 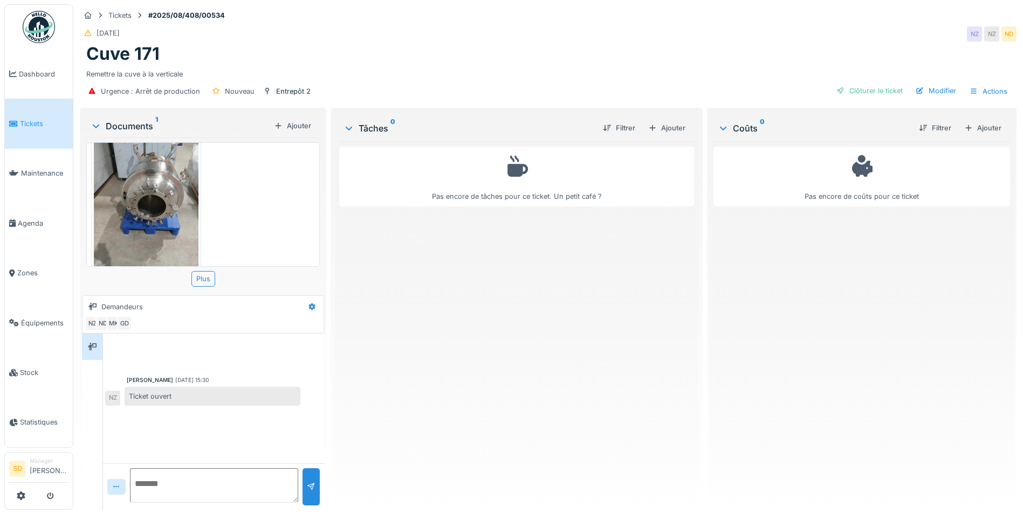 What do you see at coordinates (45, 323) in the screenshot?
I see `span: Équipements` at bounding box center [45, 323].